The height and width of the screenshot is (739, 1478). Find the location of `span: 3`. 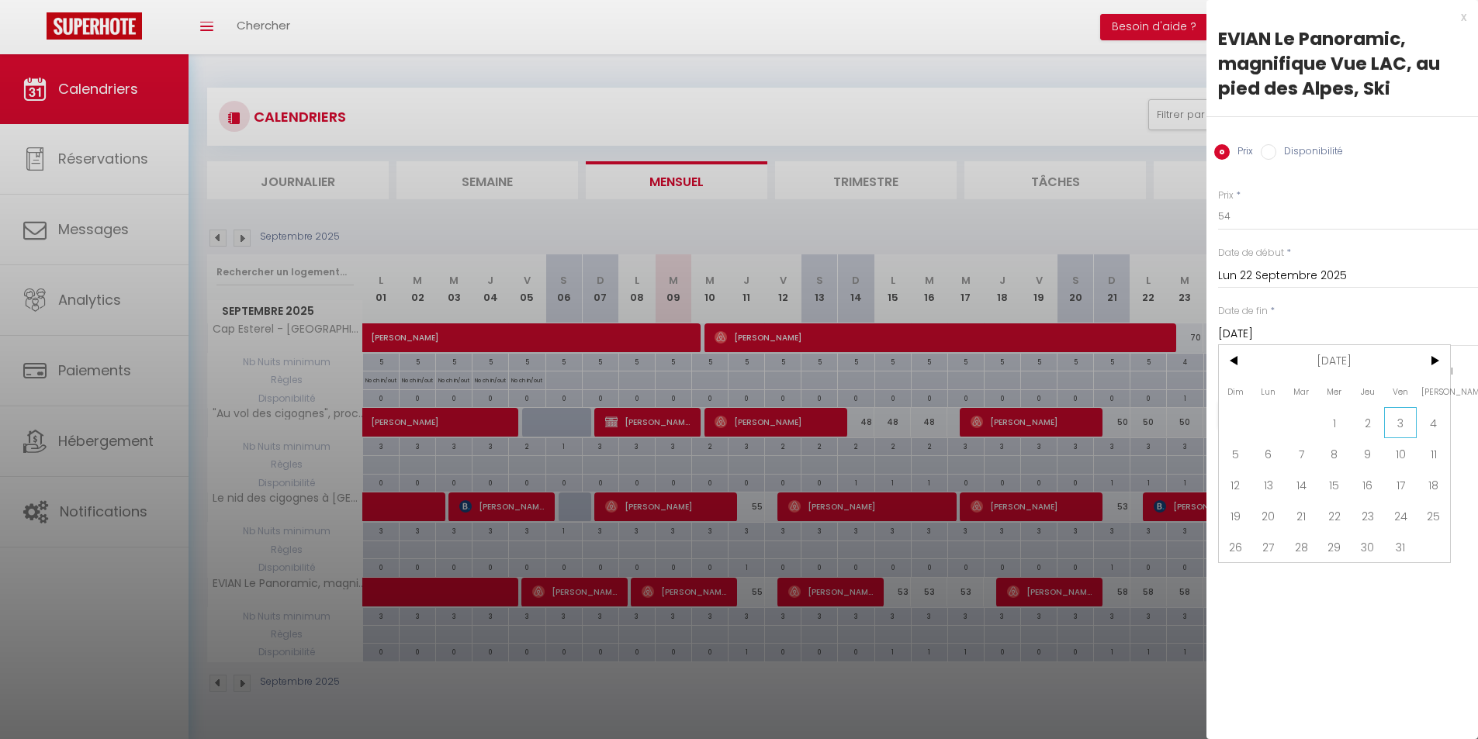

span: 3 is located at coordinates (1400, 423).